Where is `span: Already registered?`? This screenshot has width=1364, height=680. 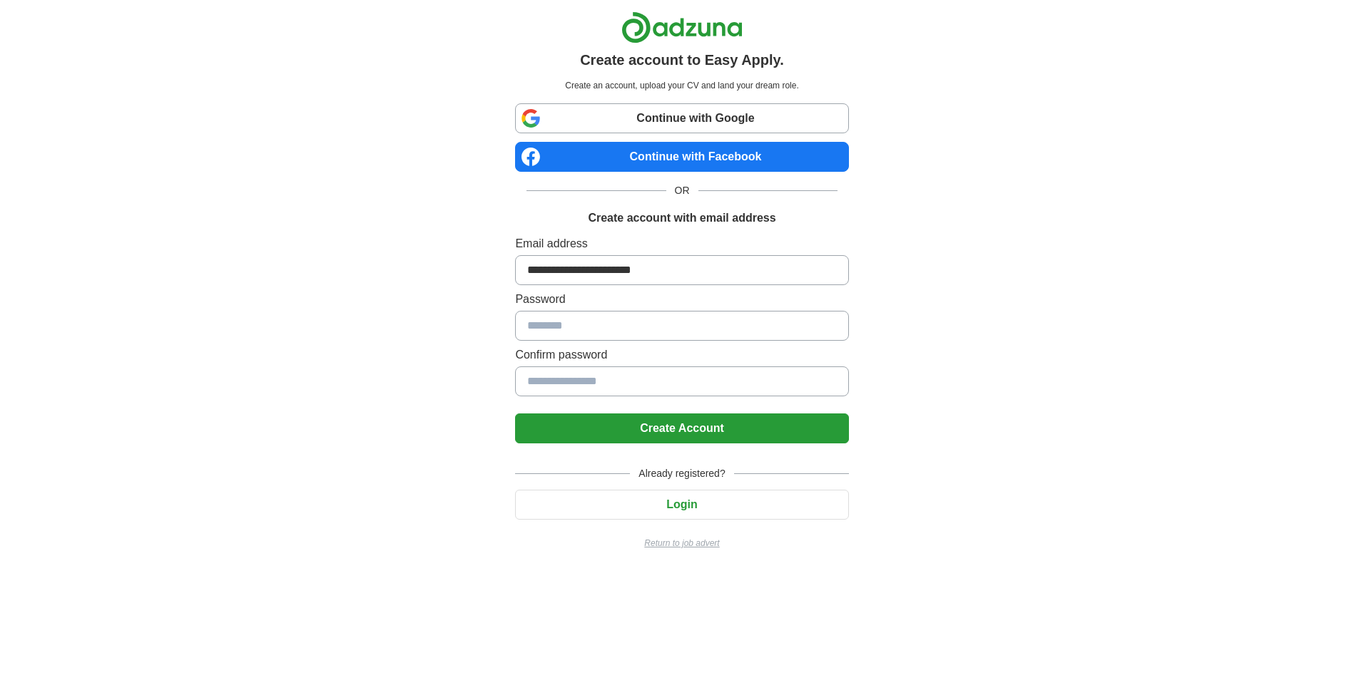
span: Already registered? is located at coordinates (681, 474).